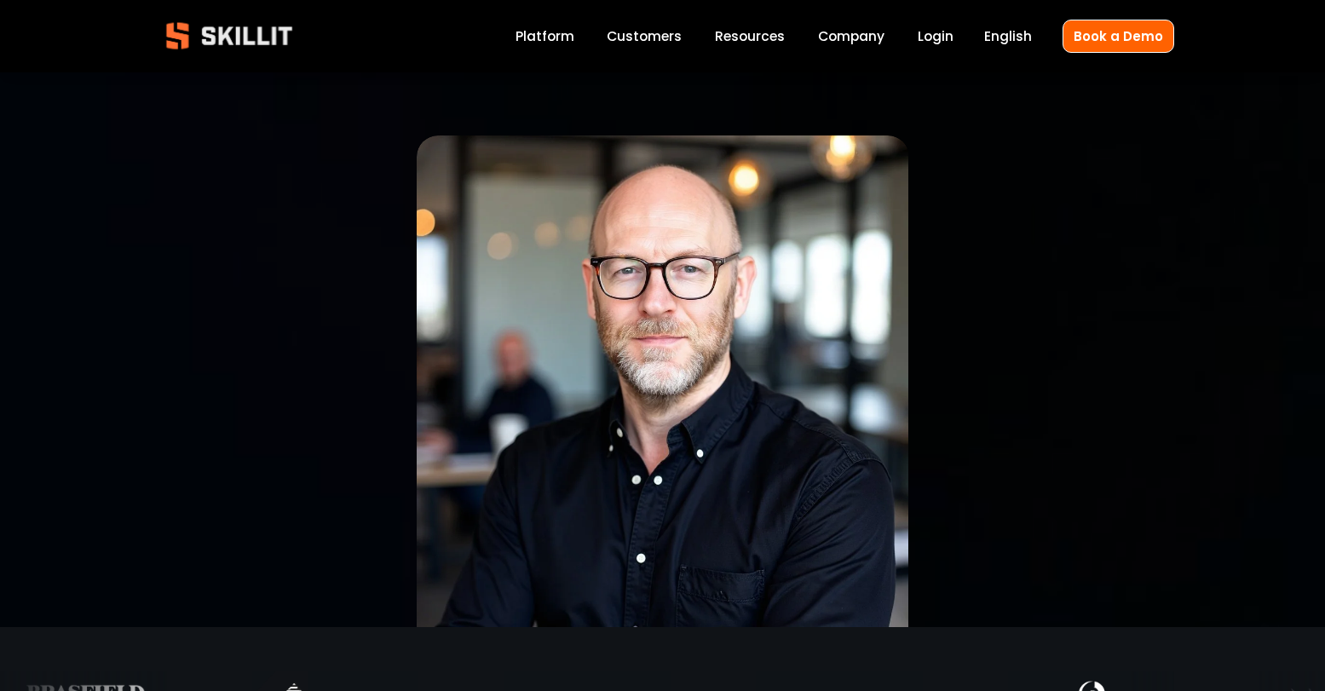 The image size is (1325, 691). Describe the element at coordinates (935, 36) in the screenshot. I see `a: Login` at that location.